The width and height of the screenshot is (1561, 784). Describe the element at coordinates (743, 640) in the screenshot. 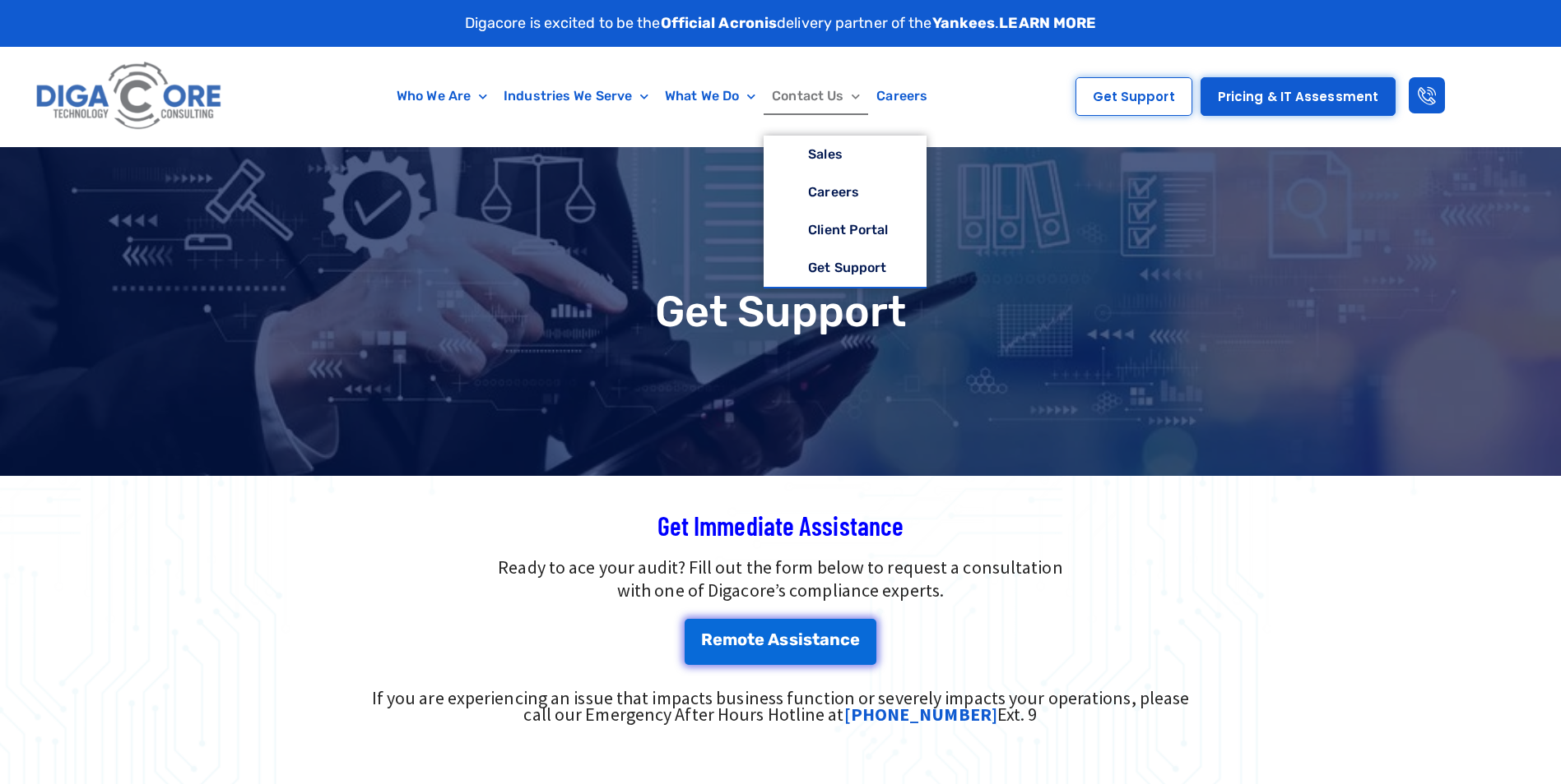

I see `span: o` at that location.